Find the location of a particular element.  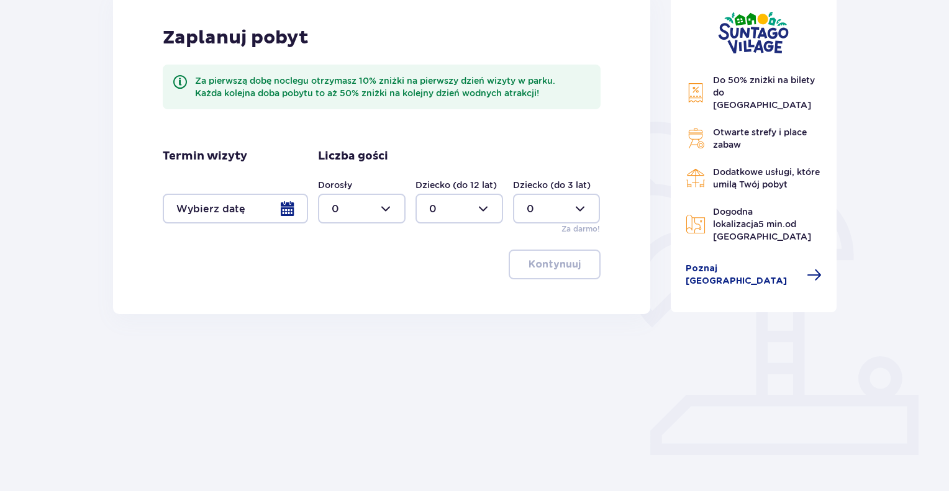

p: Zaplanuj pobyt is located at coordinates (235, 38).